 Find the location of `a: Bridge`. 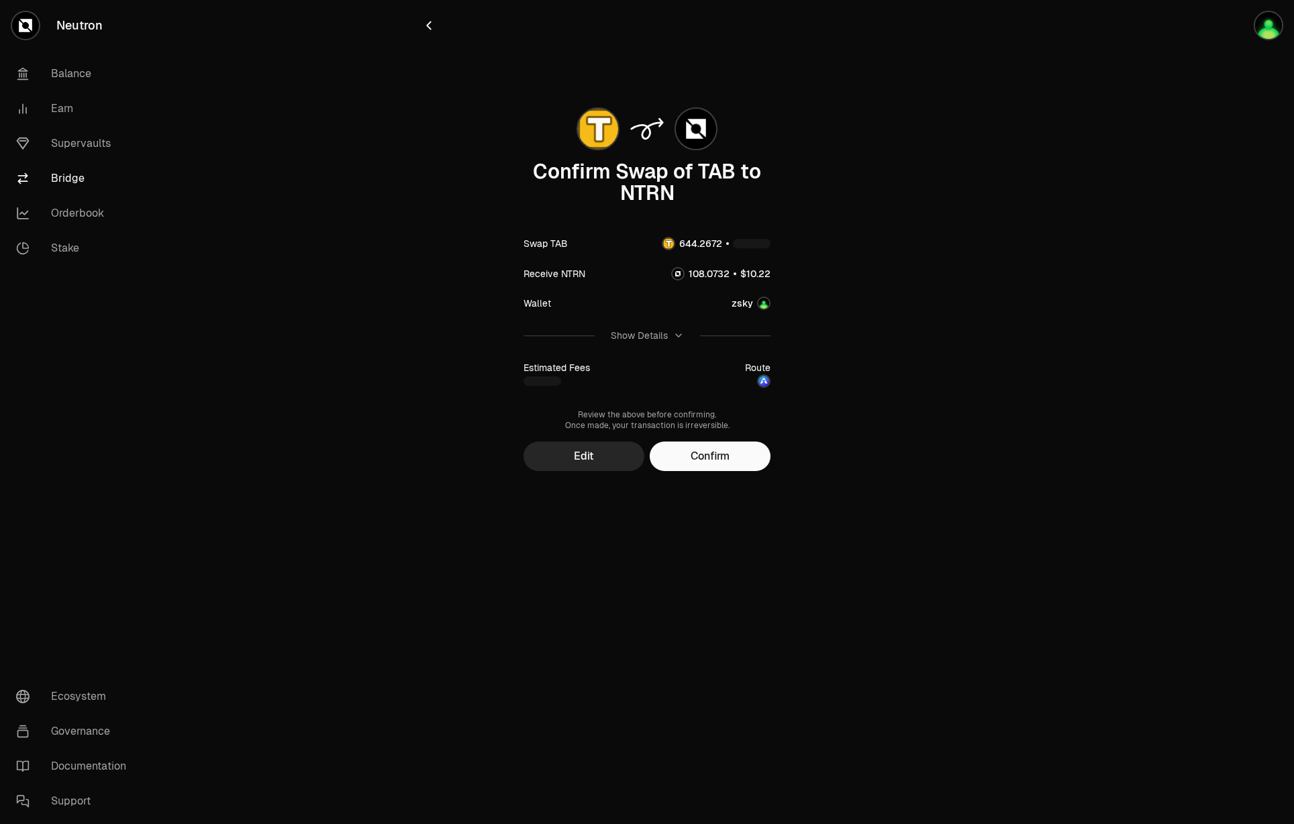

a: Bridge is located at coordinates (75, 179).